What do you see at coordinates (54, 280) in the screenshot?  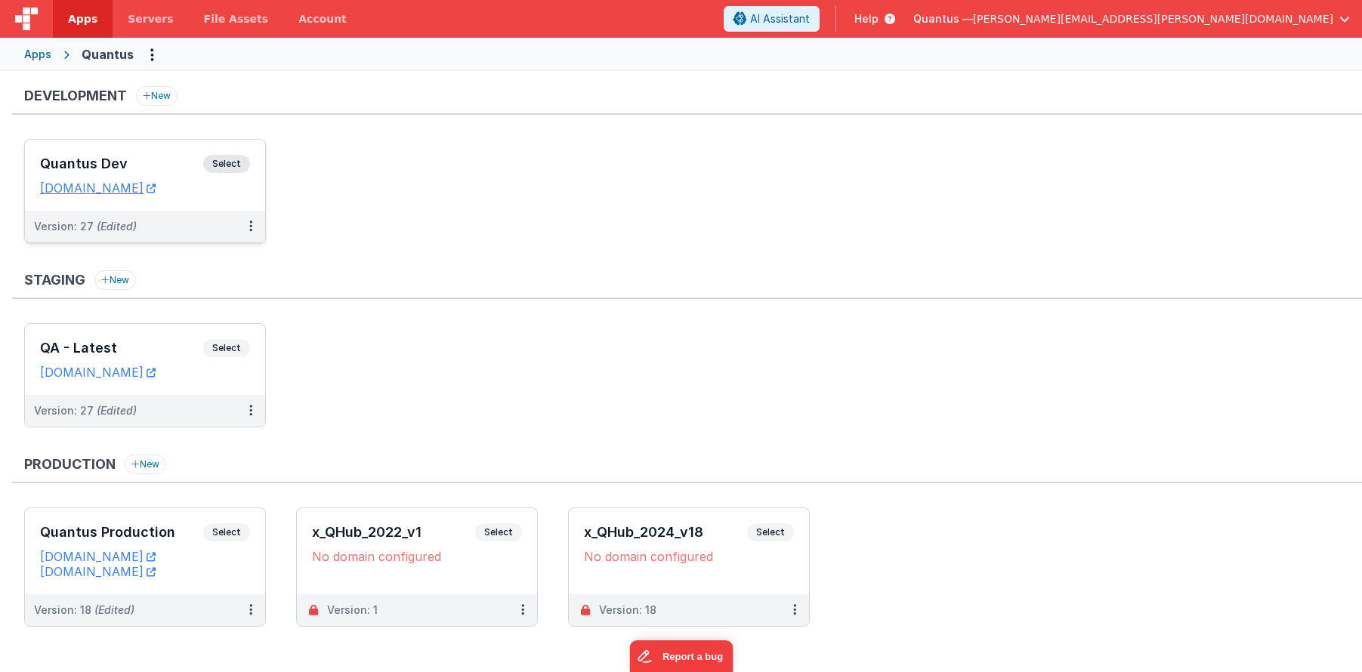 I see `h3: Staging` at bounding box center [54, 280].